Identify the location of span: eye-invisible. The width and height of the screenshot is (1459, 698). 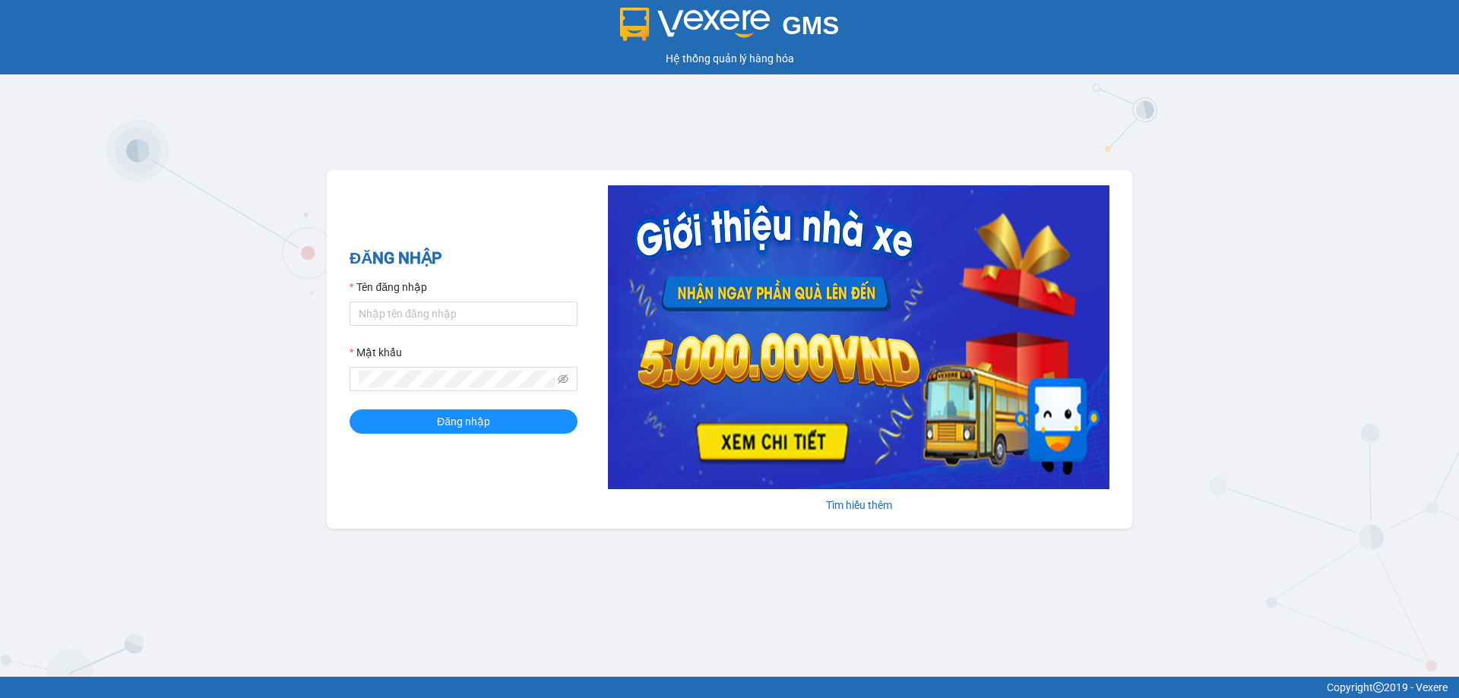
(563, 379).